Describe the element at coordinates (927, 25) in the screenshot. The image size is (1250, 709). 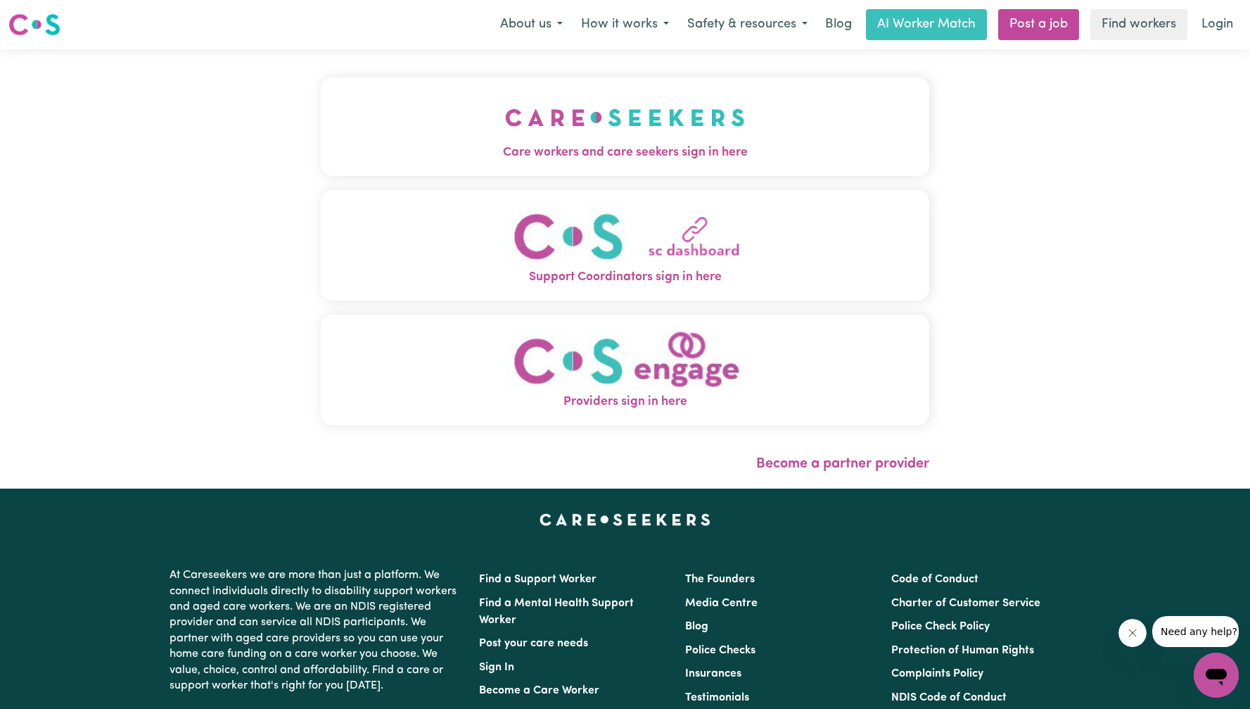
I see `a: AI Worker Match` at that location.